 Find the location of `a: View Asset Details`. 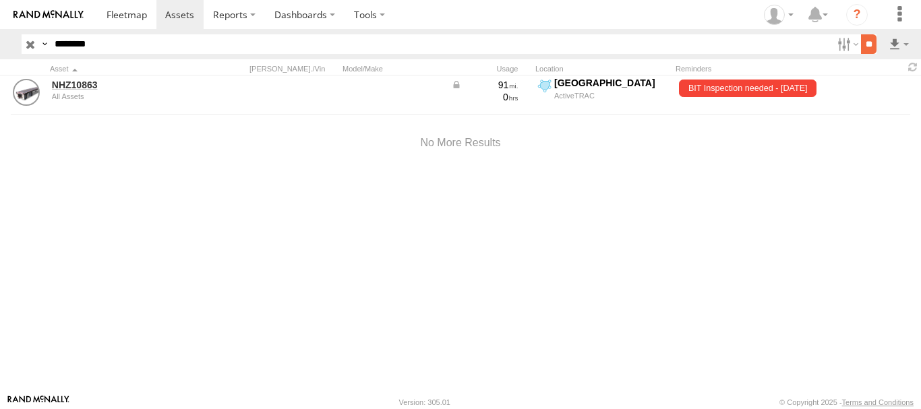

a: View Asset Details is located at coordinates (26, 92).